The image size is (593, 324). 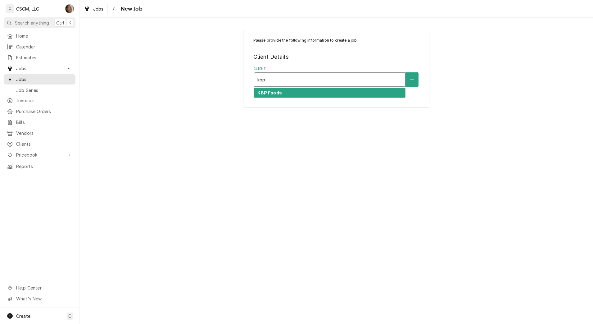 I want to click on a: Home, so click(x=39, y=36).